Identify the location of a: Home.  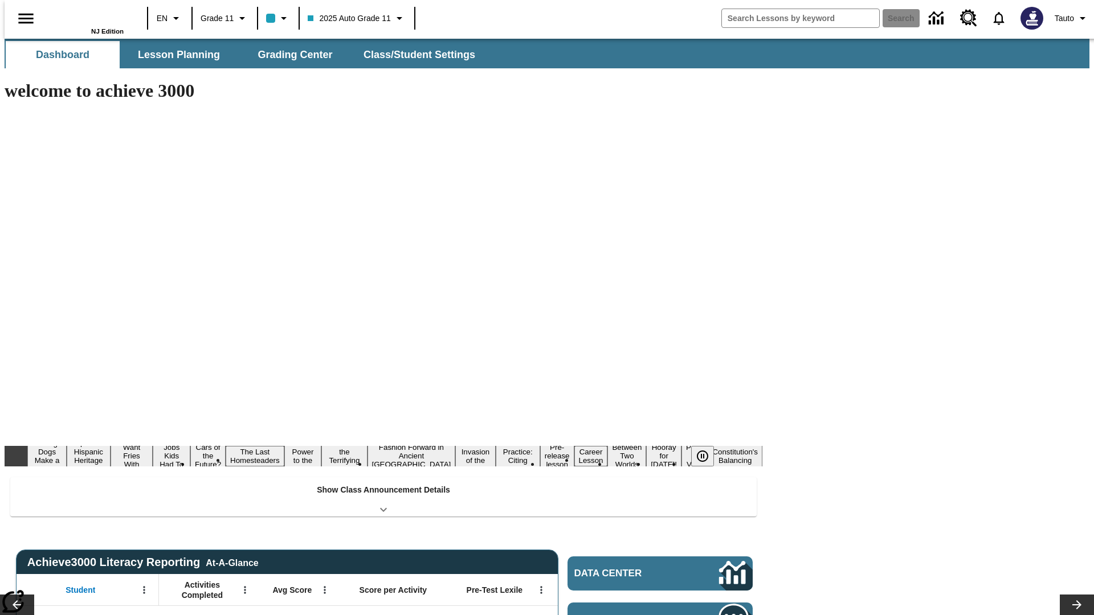
(87, 17).